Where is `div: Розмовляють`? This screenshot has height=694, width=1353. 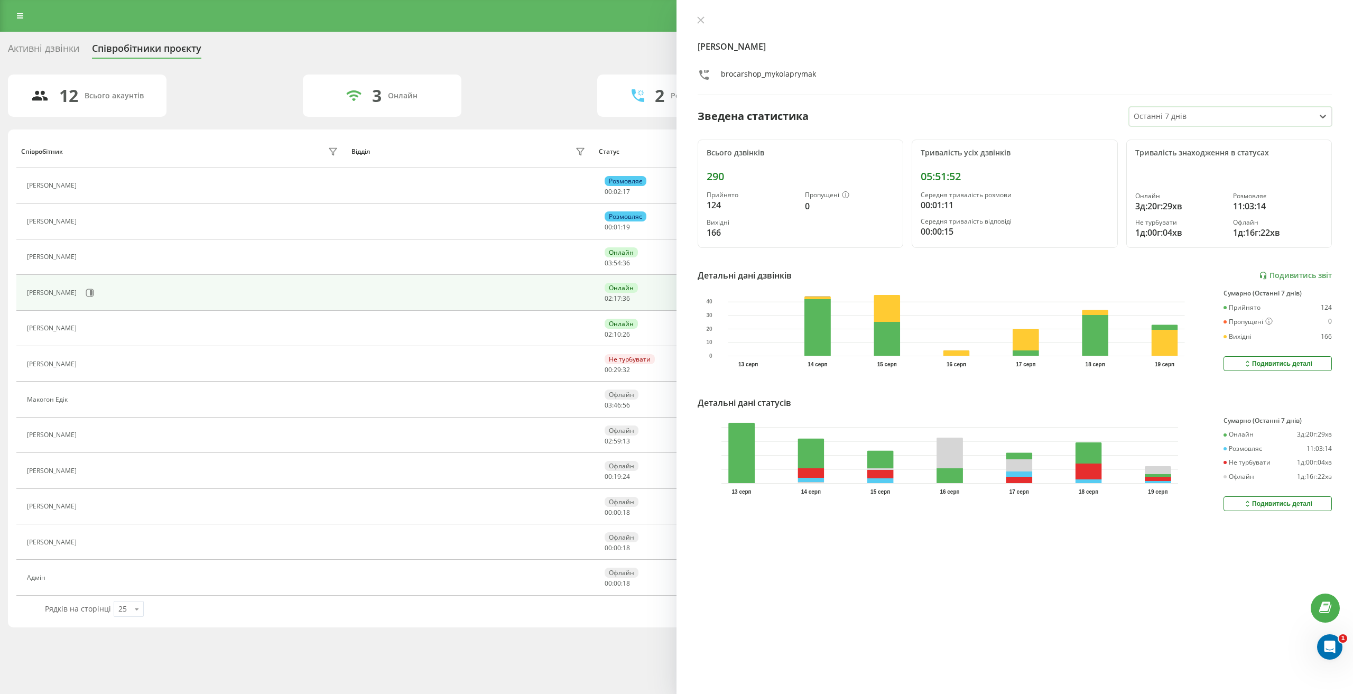
div: Розмовляють is located at coordinates (696, 96).